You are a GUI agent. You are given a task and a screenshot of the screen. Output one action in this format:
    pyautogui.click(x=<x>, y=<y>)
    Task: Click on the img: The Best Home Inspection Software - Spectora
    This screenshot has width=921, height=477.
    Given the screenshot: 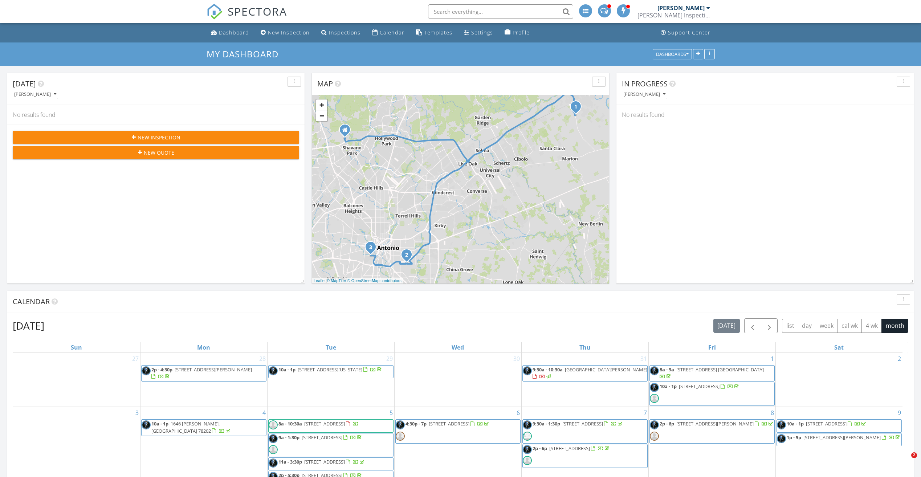 What is the action you would take?
    pyautogui.click(x=215, y=12)
    